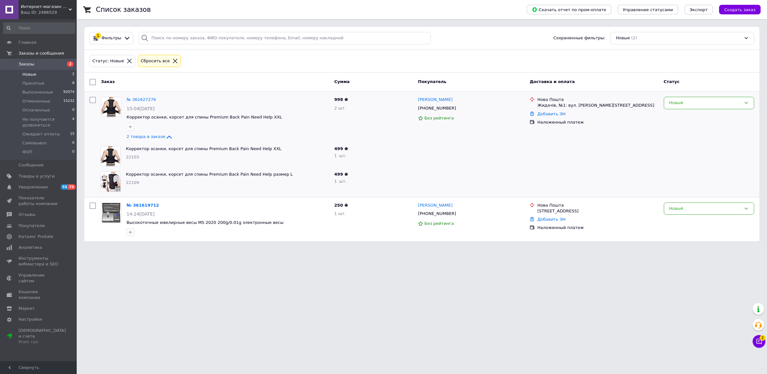 The width and height of the screenshot is (767, 374). Describe the element at coordinates (73, 122) in the screenshot. I see `span: 4` at that location.